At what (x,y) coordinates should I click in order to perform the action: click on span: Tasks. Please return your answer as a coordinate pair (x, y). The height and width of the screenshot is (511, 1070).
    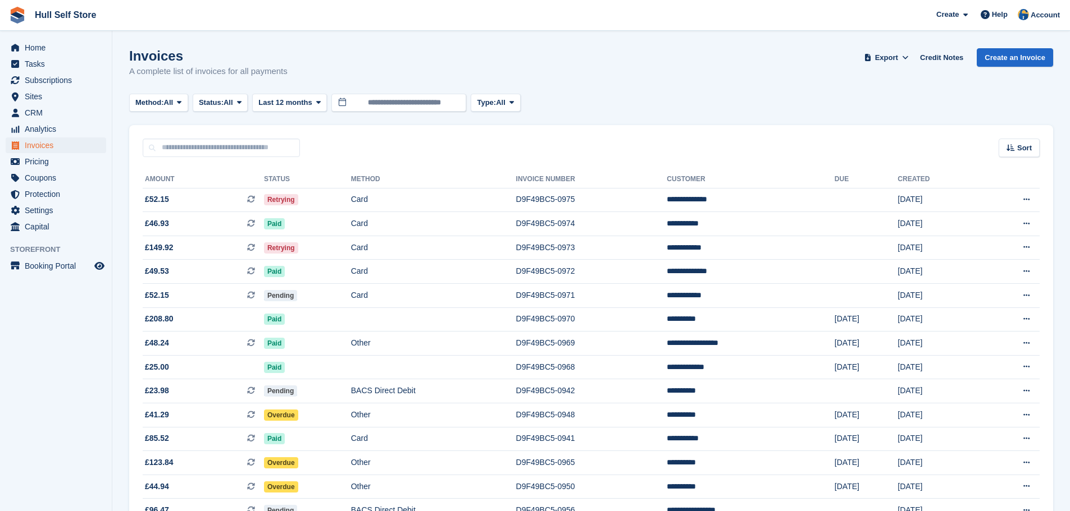
    Looking at the image, I should click on (58, 64).